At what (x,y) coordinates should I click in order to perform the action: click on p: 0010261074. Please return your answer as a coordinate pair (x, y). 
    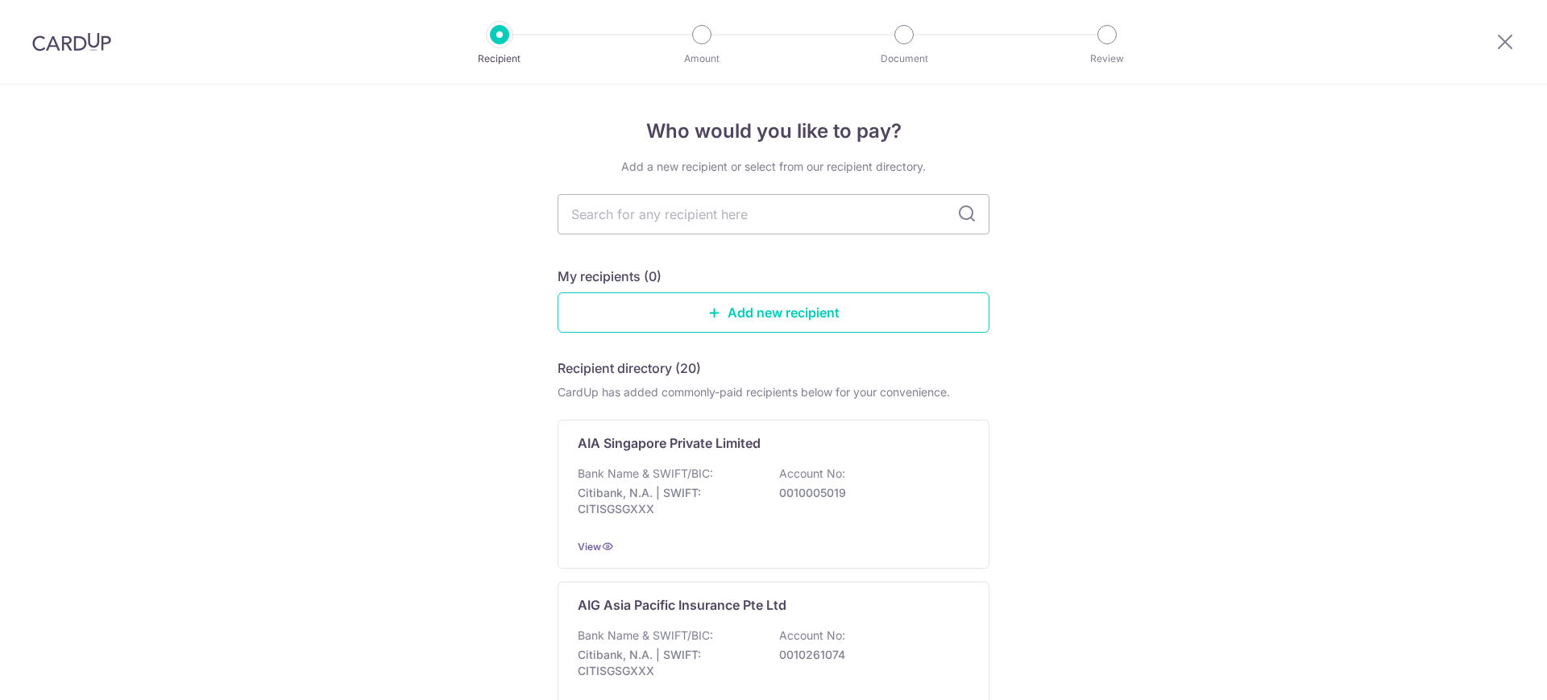
    Looking at the image, I should click on (870, 655).